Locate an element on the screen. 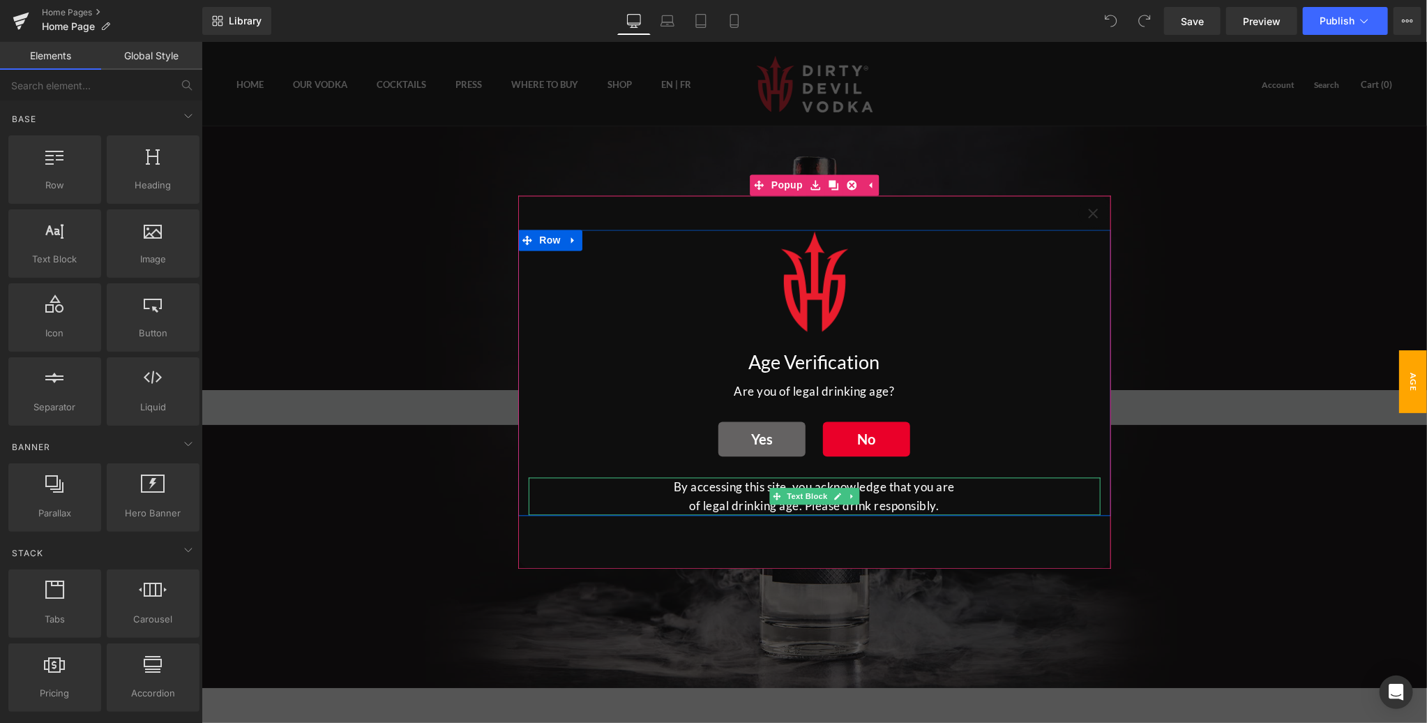 This screenshot has height=723, width=1427. a: Preview is located at coordinates (1262, 21).